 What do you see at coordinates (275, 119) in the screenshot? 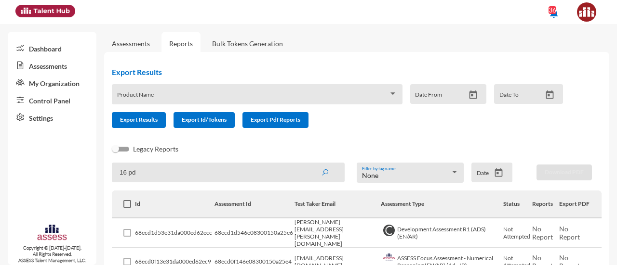
I see `span: Export Pdf Reports` at bounding box center [275, 119].